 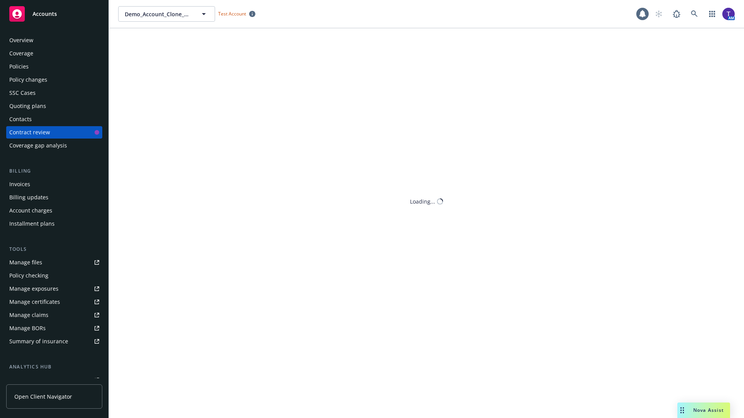 I want to click on div: Manage certificates, so click(x=34, y=302).